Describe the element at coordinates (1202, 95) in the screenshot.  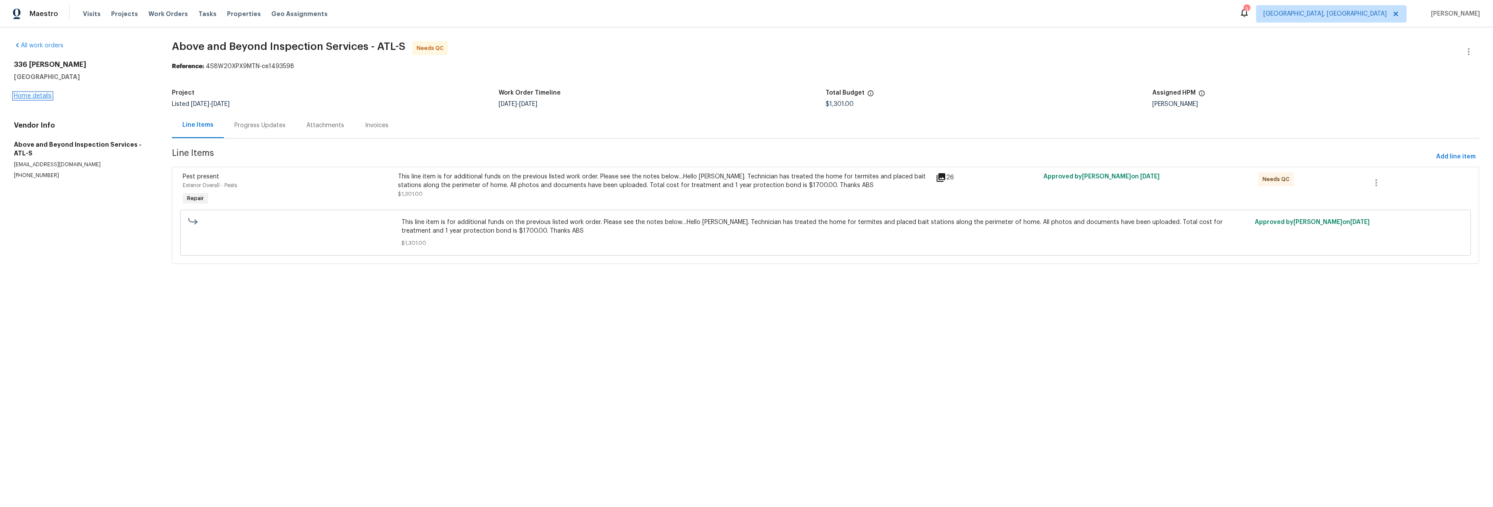
I see `span: The hpm assigned to this work order.` at that location.